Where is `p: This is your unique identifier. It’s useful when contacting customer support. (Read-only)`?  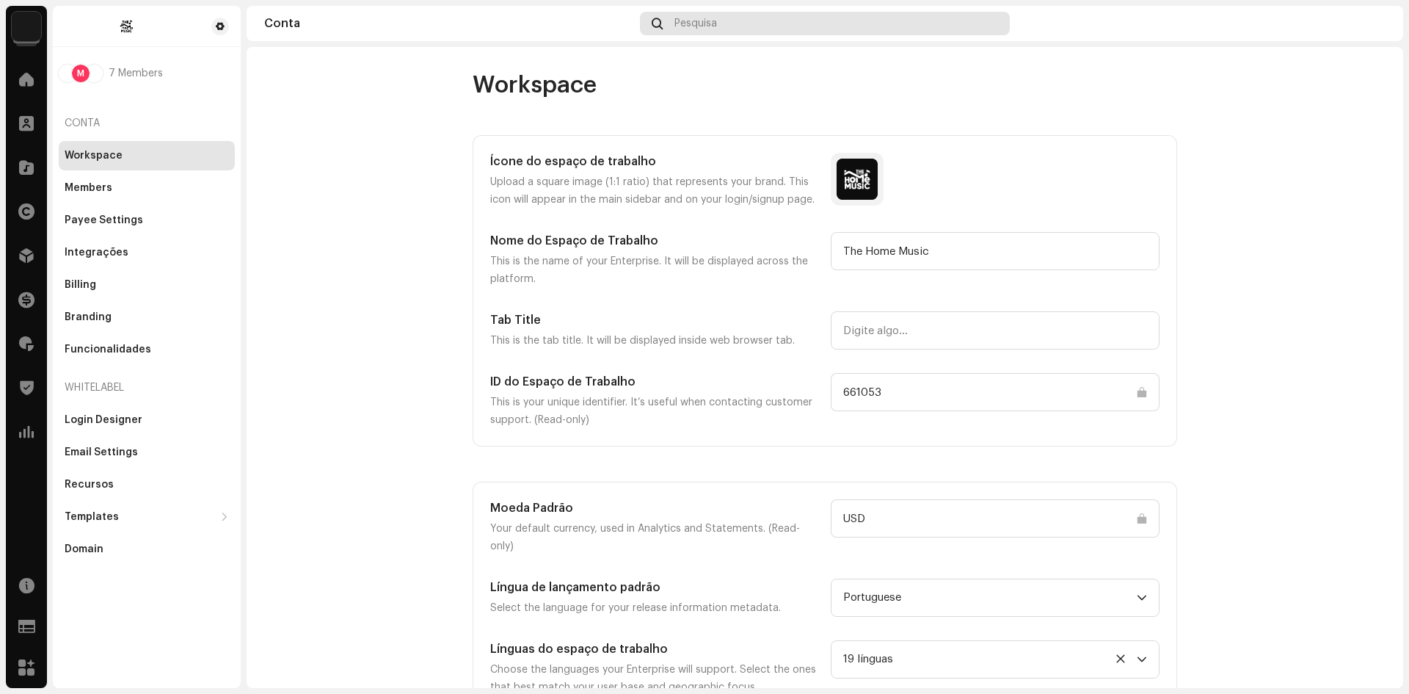 p: This is your unique identifier. It’s useful when contacting customer support. (Read-only) is located at coordinates (655, 411).